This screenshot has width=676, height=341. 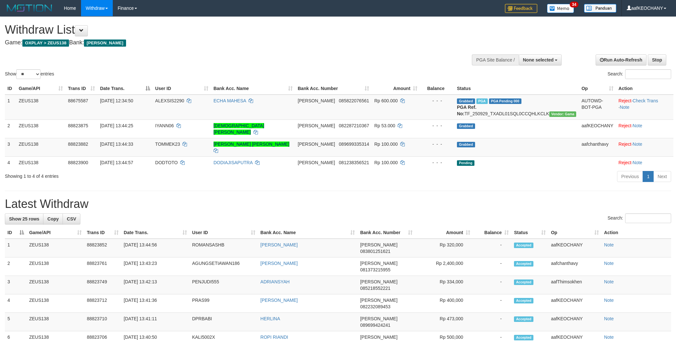 What do you see at coordinates (170, 101) in the screenshot?
I see `span: ALEXSIS2290` at bounding box center [170, 101].